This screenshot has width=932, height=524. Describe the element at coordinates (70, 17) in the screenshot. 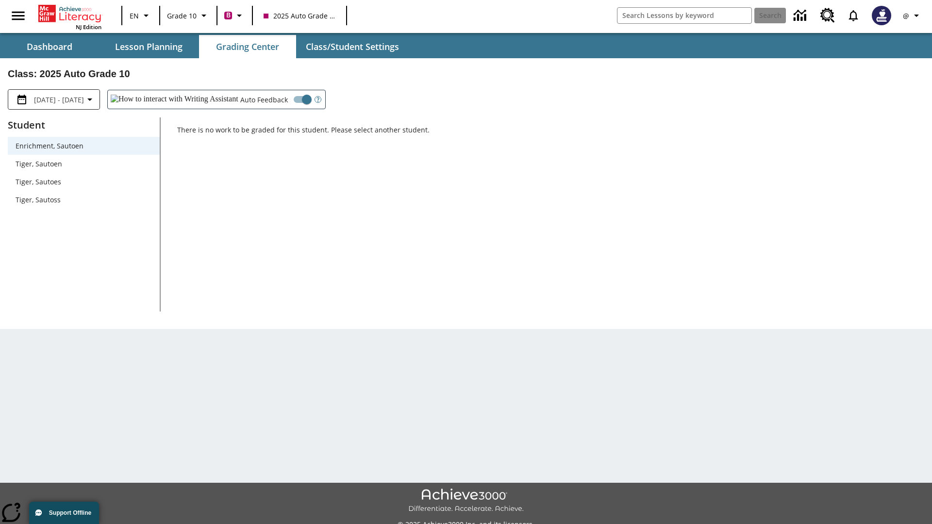

I see `div: Home` at that location.